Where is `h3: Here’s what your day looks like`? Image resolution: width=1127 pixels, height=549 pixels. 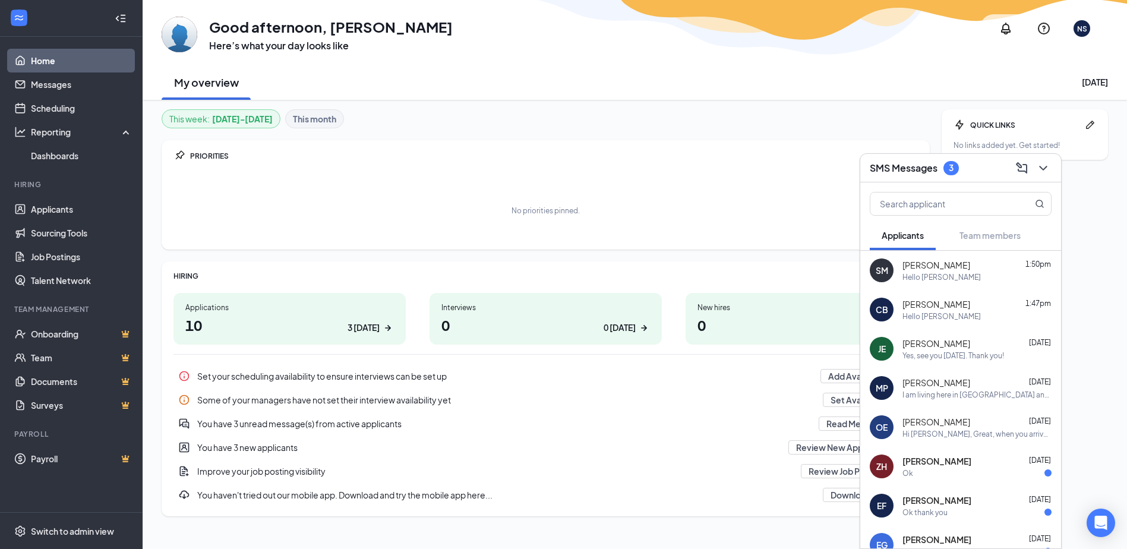 h3: Here’s what your day looks like is located at coordinates (331, 46).